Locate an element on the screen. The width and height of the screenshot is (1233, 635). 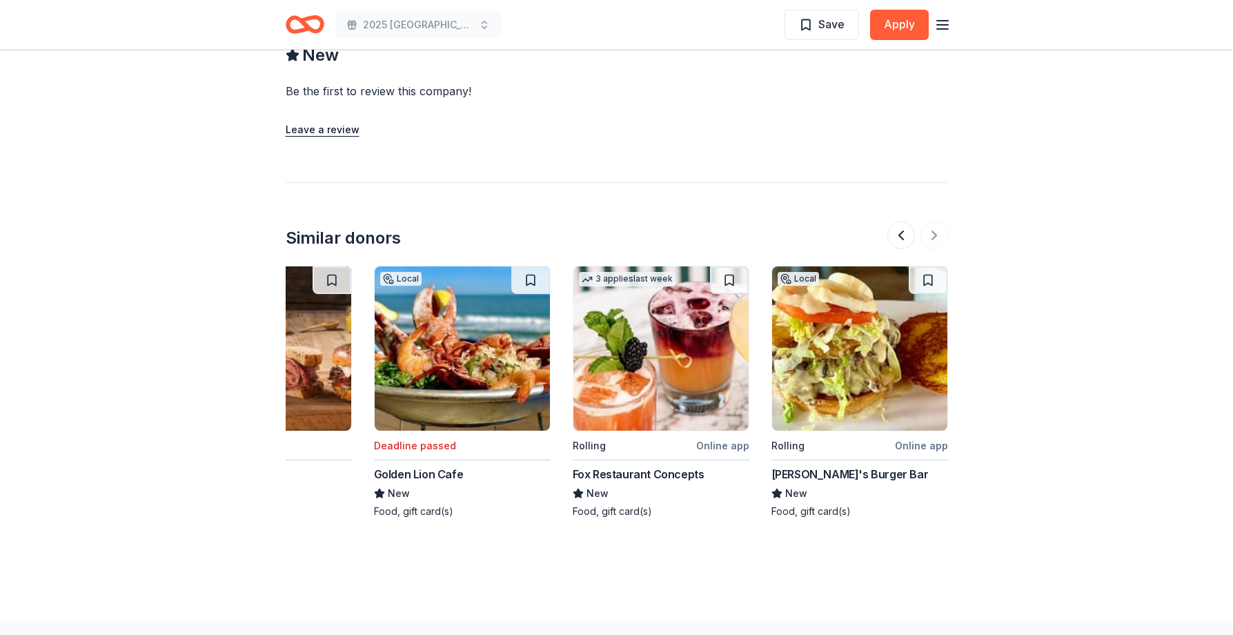
a: Home is located at coordinates (305, 24).